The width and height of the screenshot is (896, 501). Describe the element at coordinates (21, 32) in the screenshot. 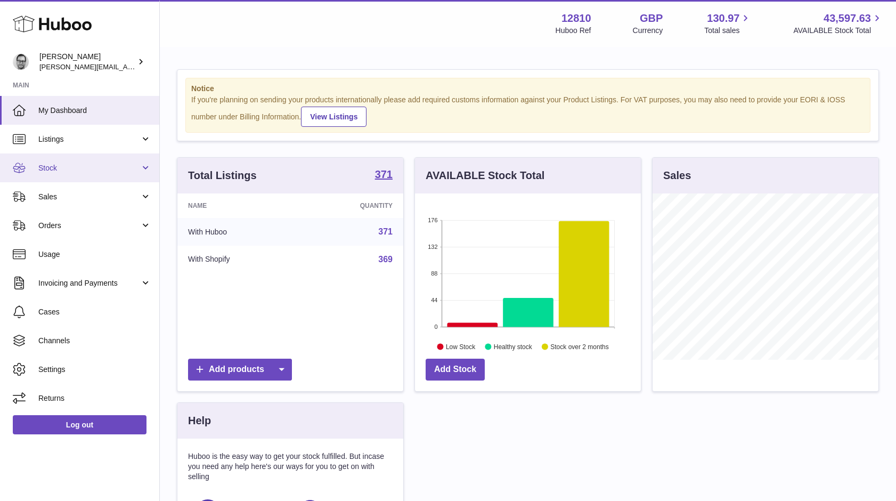

I see `img: website_grey.svg` at that location.